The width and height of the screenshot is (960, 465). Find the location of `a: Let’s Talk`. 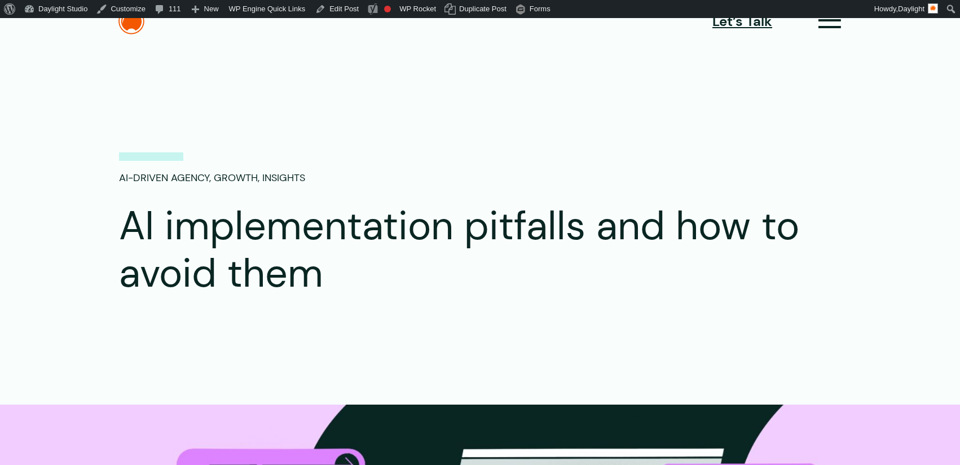

a: Let’s Talk is located at coordinates (742, 21).